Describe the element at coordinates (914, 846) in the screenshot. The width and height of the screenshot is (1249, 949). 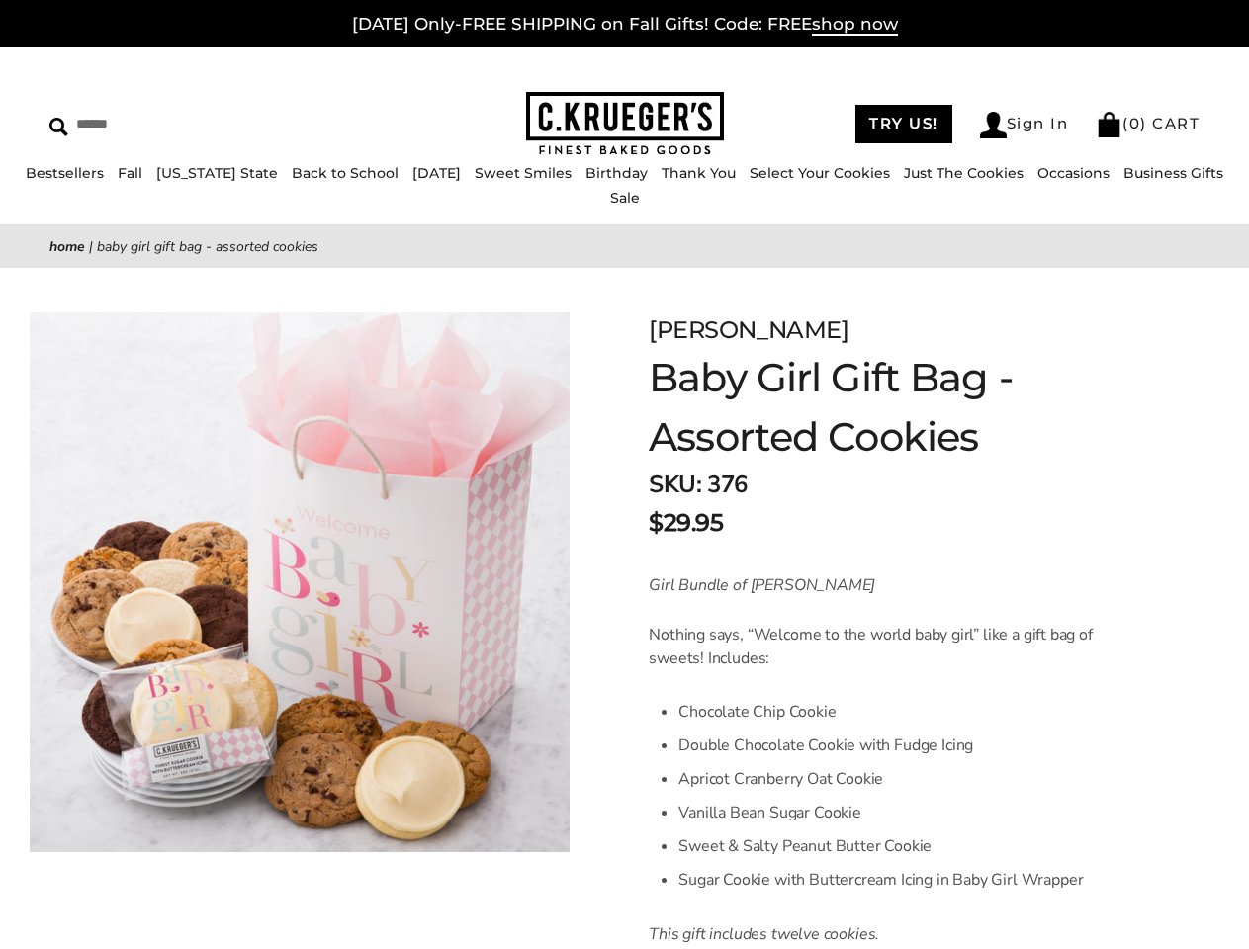
I see `li: Sweet & Salty Peanut Butter Cookie` at that location.